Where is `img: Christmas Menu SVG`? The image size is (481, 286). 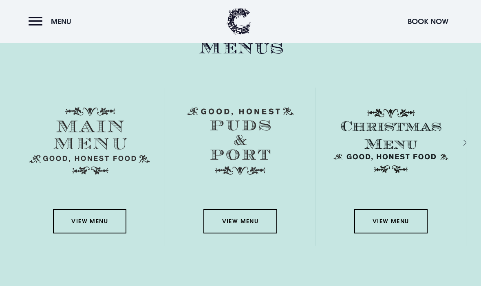 img: Christmas Menu SVG is located at coordinates (391, 141).